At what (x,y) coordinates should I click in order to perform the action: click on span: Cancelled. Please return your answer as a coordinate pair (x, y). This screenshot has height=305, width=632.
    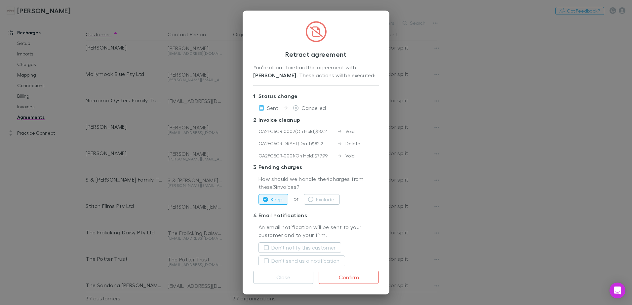
    Looking at the image, I should click on (314, 108).